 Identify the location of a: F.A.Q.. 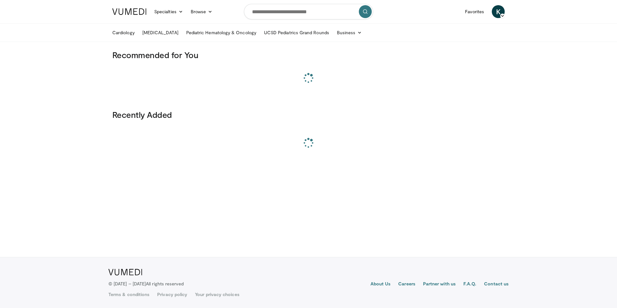
(470, 284).